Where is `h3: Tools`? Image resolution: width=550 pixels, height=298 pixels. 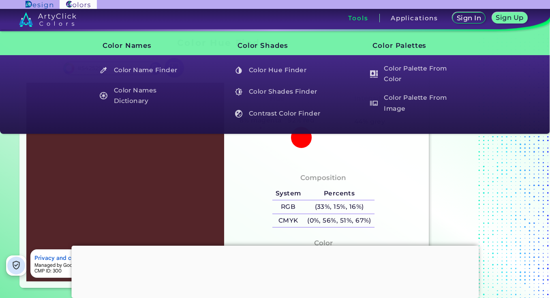
h3: Tools is located at coordinates (358, 18).